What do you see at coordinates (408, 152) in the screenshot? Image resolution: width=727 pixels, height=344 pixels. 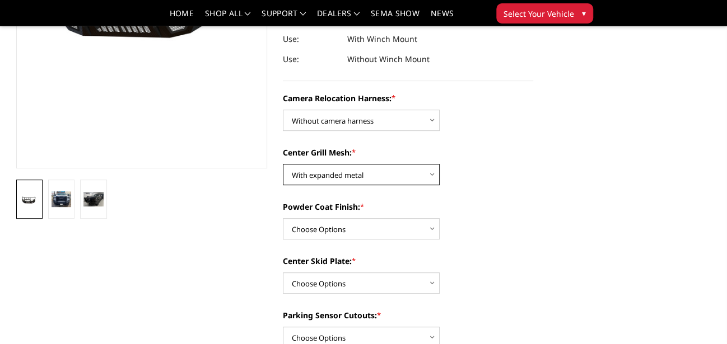 I see `label: Center Grill Mesh:` at bounding box center [408, 152].